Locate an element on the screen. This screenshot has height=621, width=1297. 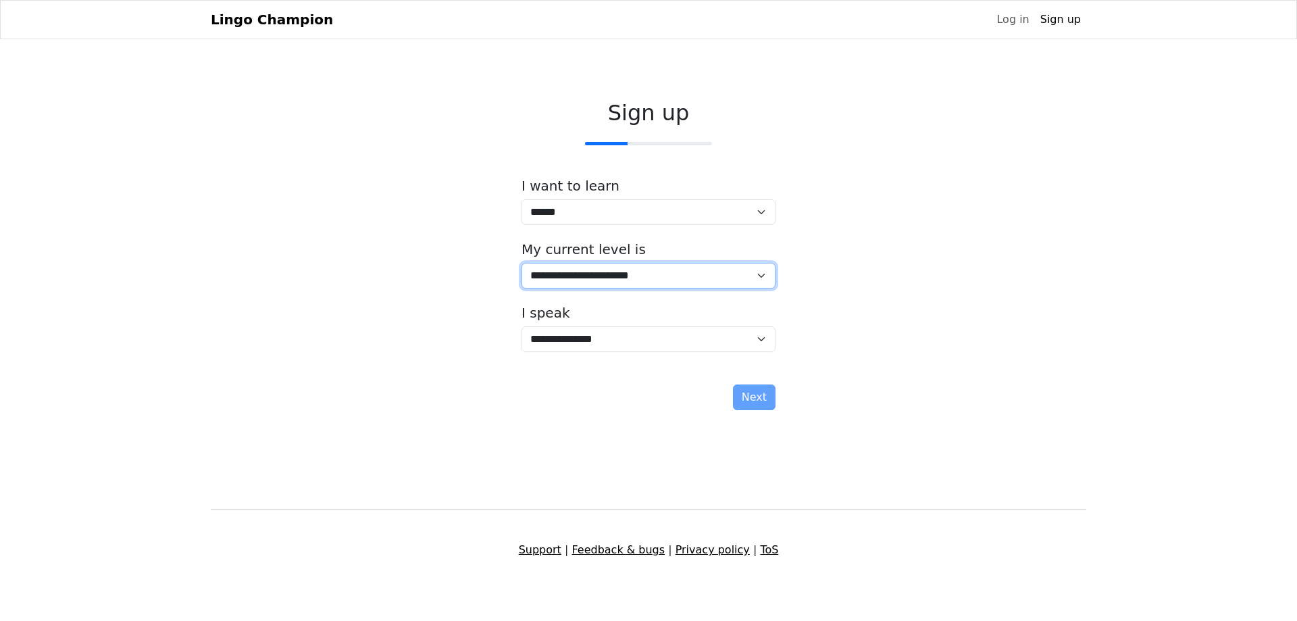
a: Feedback & bugs is located at coordinates (618, 549).